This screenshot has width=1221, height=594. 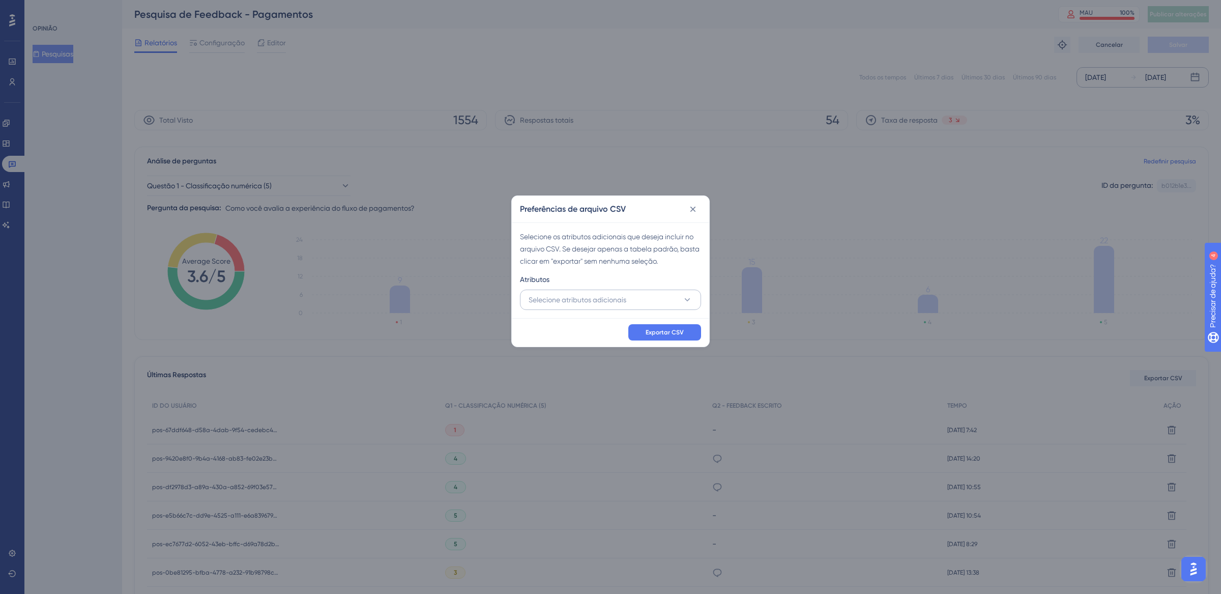 What do you see at coordinates (664, 332) in the screenshot?
I see `font: Exportar CSV` at bounding box center [664, 332].